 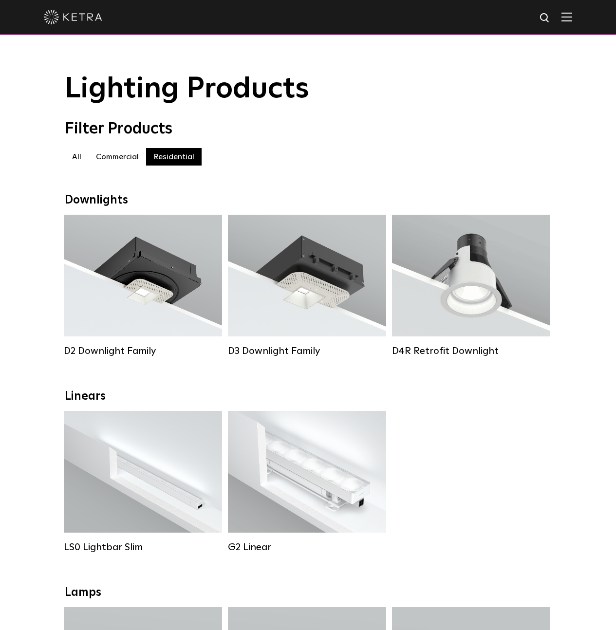 I want to click on div: D3 Downlight Family, so click(x=307, y=351).